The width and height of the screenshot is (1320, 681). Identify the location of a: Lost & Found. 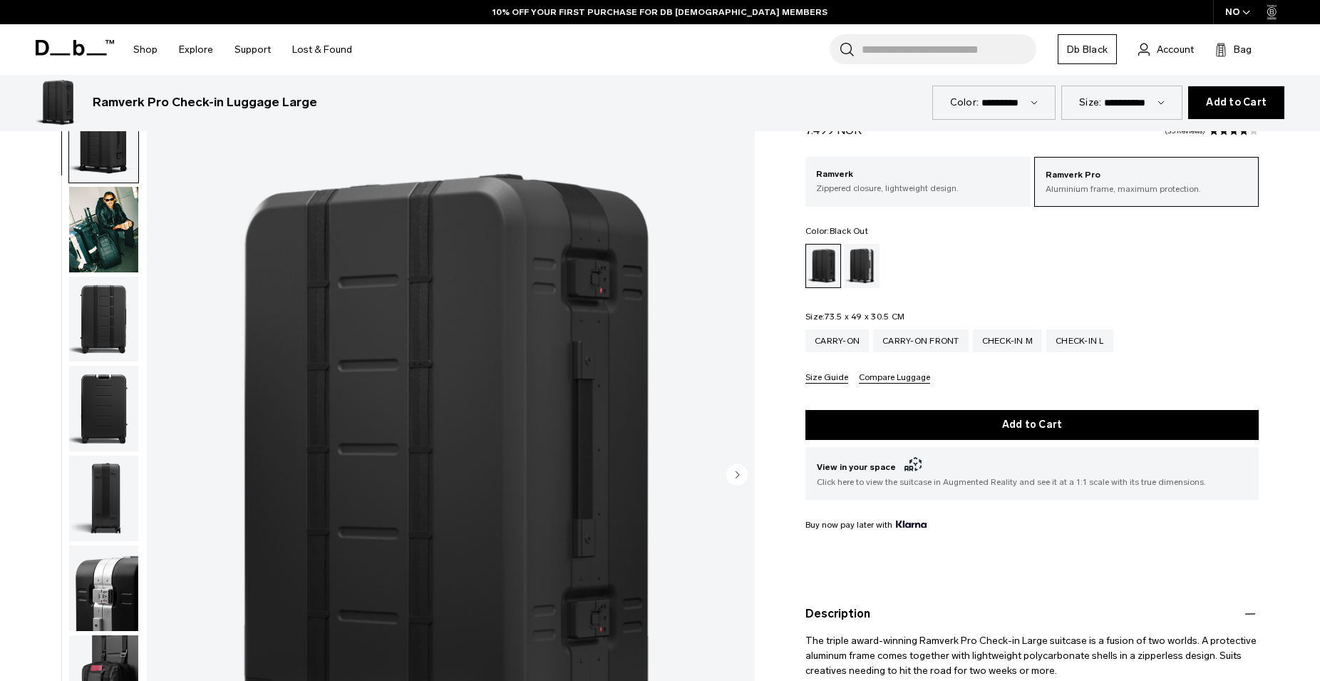
(322, 49).